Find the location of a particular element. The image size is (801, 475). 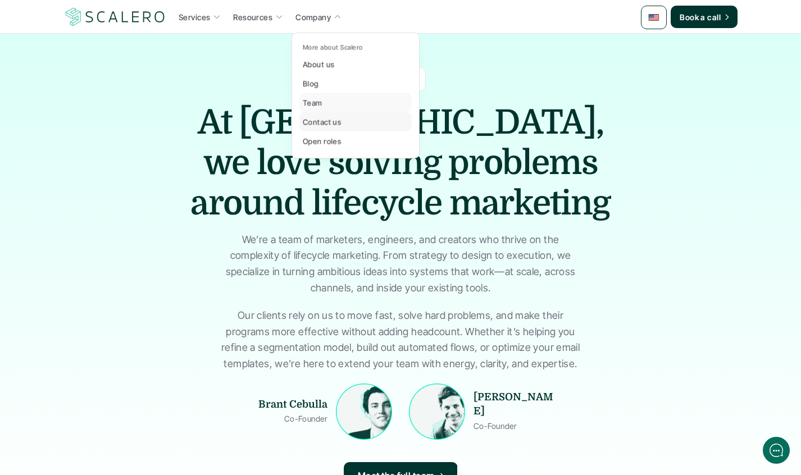

p: About us is located at coordinates (319, 64).